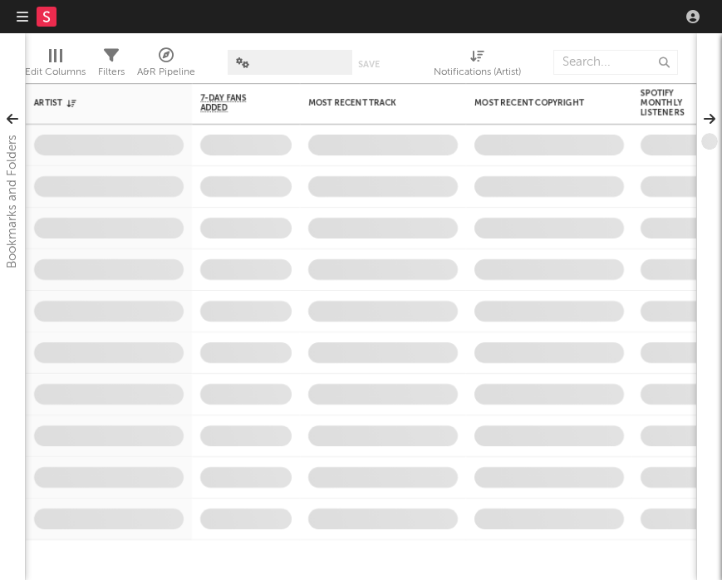  I want to click on div: Artist, so click(96, 103).